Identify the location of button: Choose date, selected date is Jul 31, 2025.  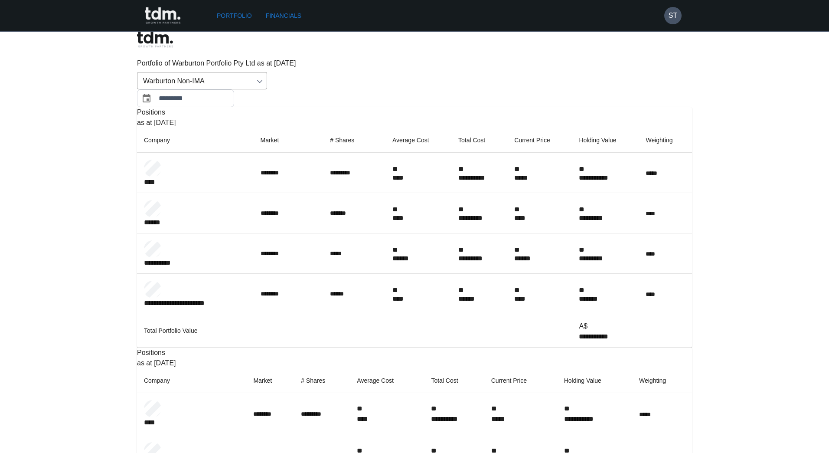
(147, 98).